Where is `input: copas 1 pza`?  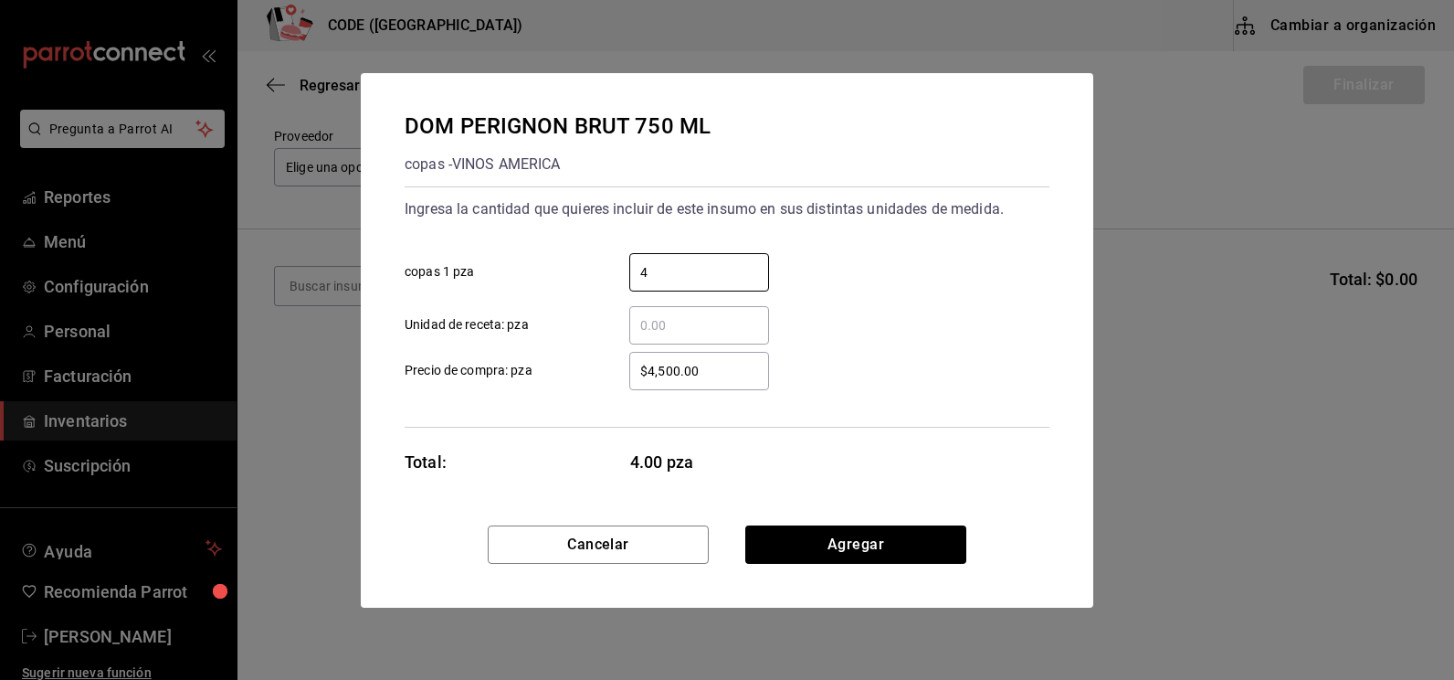
input: copas 1 pza is located at coordinates (699, 272).